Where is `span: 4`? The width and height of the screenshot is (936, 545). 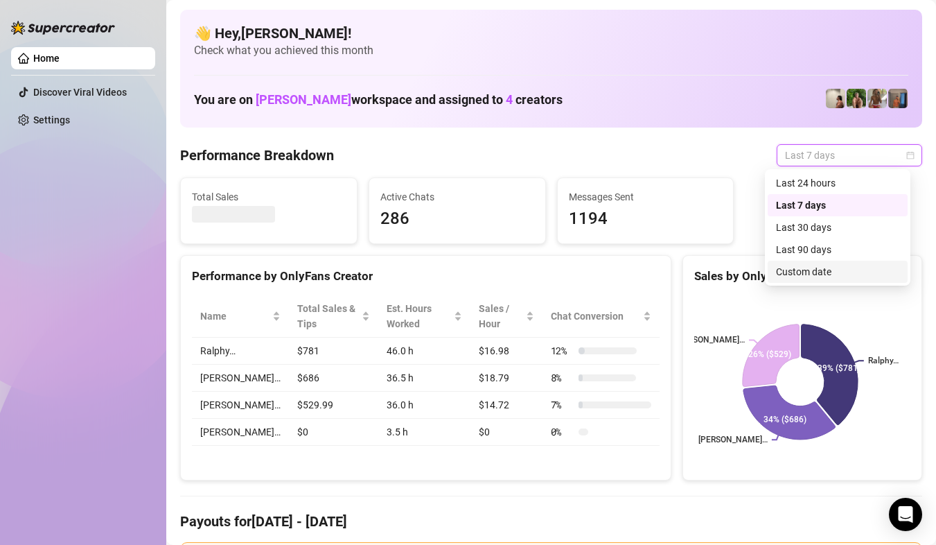 span: 4 is located at coordinates (509, 99).